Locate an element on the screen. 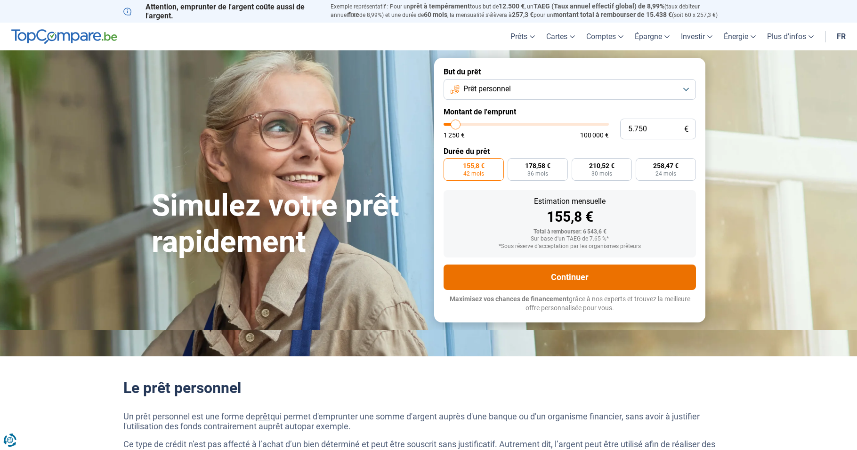 This screenshot has height=450, width=857. a: Épargne is located at coordinates (652, 36).